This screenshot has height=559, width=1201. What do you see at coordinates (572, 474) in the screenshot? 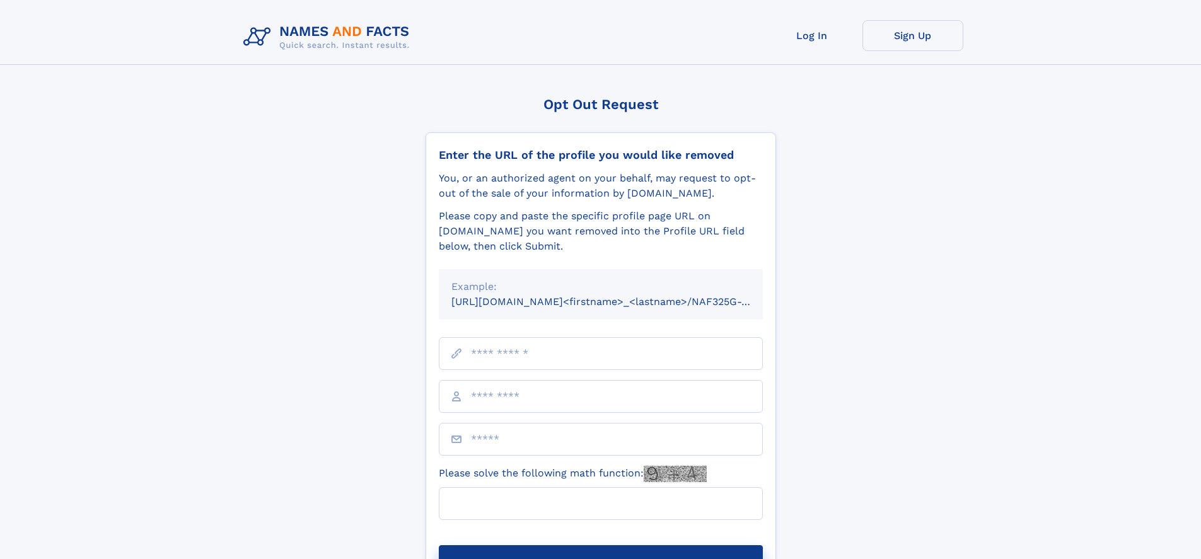
I see `label: Please solve the following math function:` at bounding box center [572, 474].